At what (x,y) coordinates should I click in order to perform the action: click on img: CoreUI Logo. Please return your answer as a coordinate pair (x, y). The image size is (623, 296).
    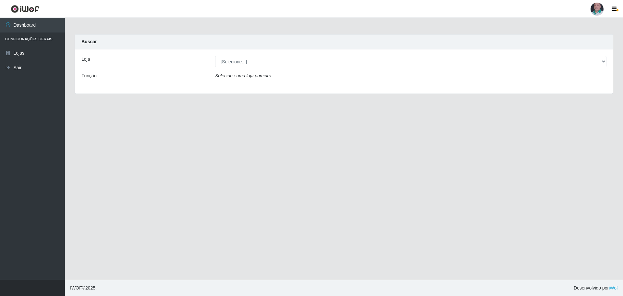
    Looking at the image, I should click on (25, 9).